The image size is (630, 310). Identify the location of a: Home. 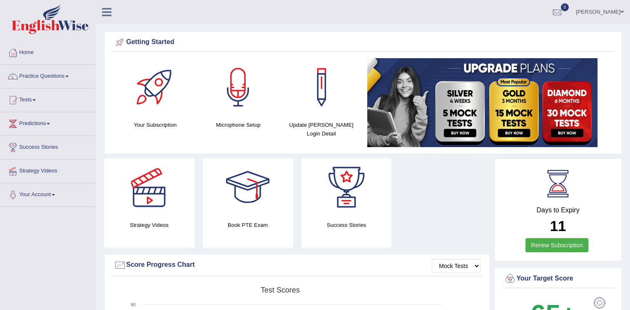
(48, 52).